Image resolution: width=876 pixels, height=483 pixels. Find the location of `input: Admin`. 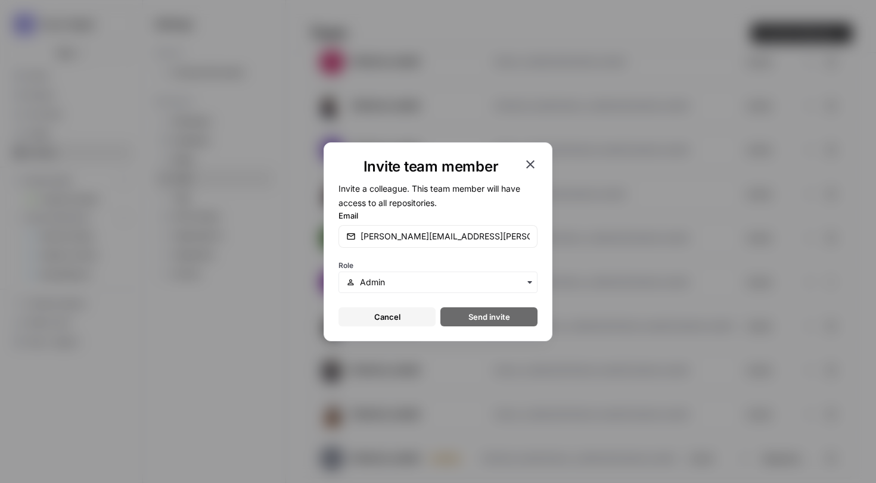

input: Admin is located at coordinates (445, 282).